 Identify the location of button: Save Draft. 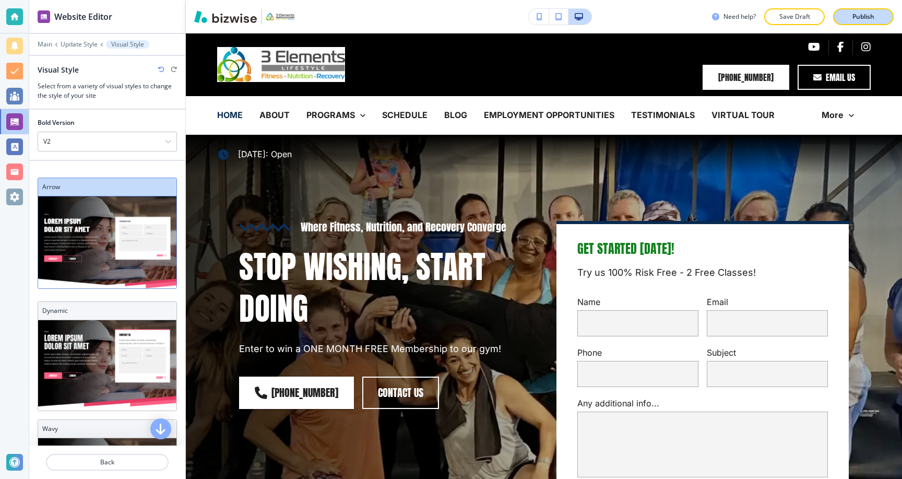
(795, 17).